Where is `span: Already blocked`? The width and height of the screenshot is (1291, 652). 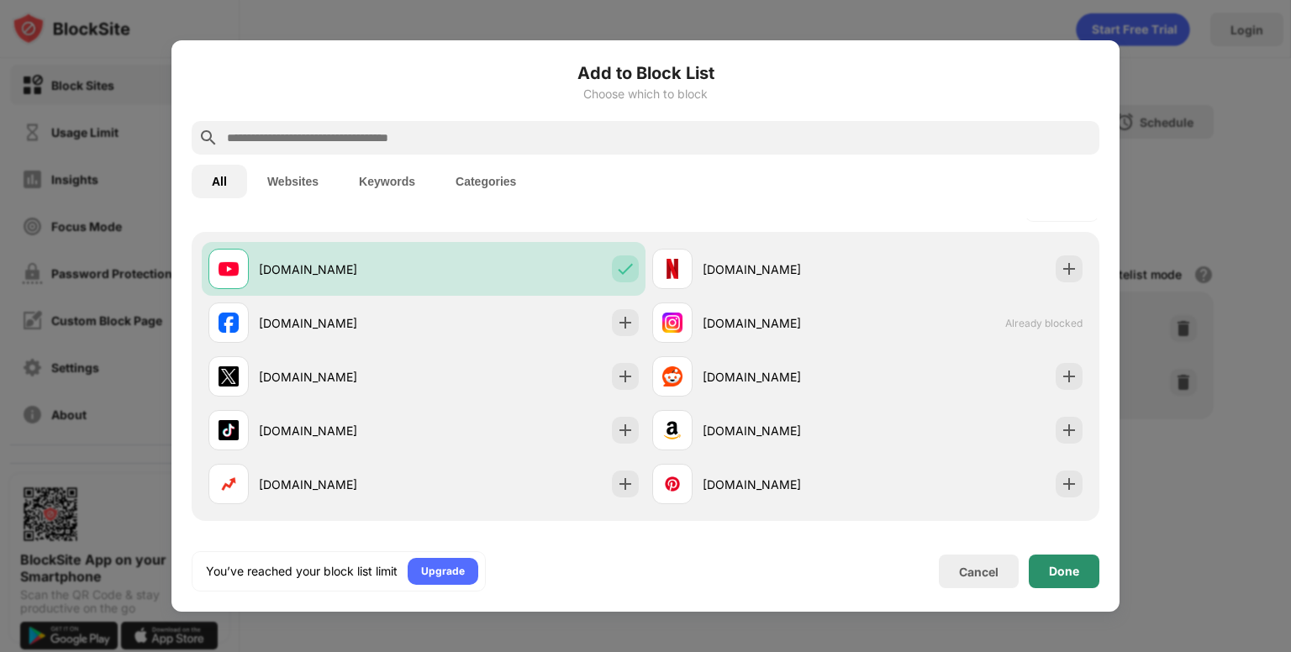
span: Already blocked is located at coordinates (1044, 323).